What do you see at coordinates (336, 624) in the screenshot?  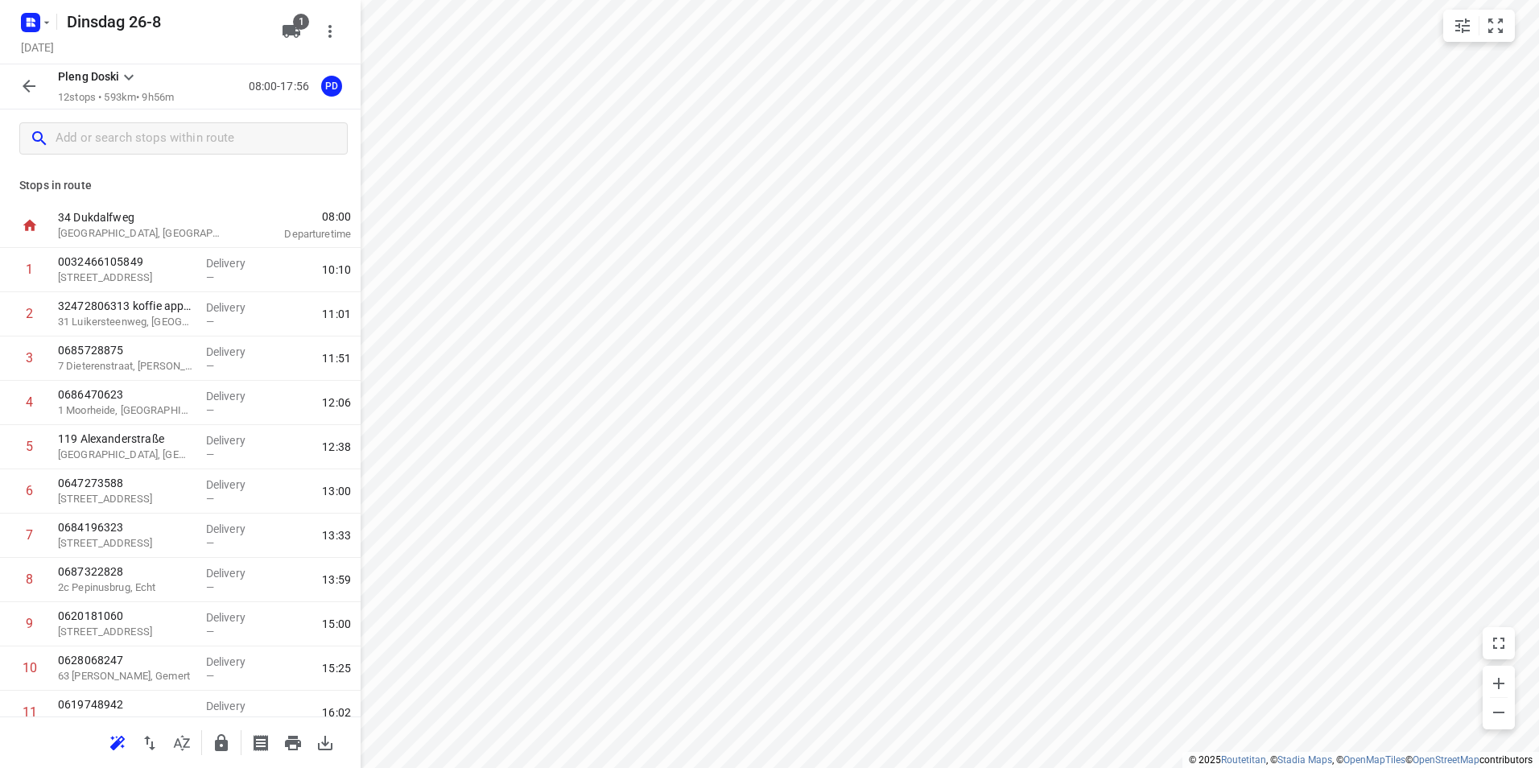 I see `span: 15:00` at bounding box center [336, 624].